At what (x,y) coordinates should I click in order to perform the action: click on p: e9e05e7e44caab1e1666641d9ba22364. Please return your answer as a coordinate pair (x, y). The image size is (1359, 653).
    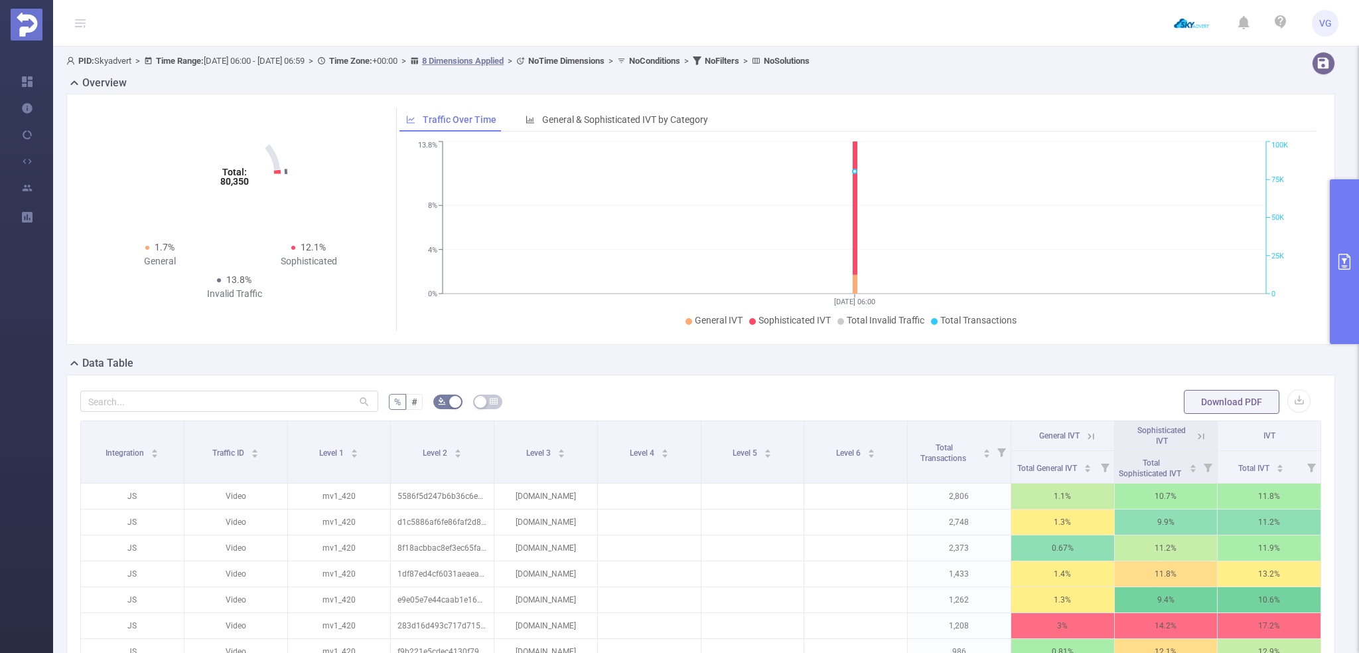
    Looking at the image, I should click on (442, 599).